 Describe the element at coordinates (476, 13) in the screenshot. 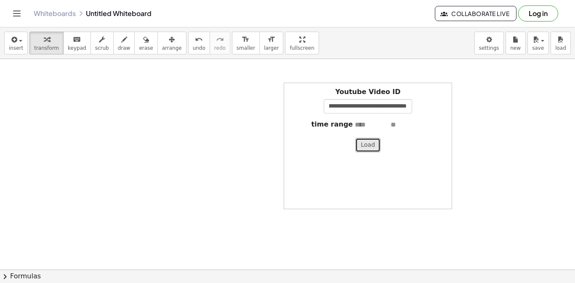

I see `button: Collaborate Live` at that location.